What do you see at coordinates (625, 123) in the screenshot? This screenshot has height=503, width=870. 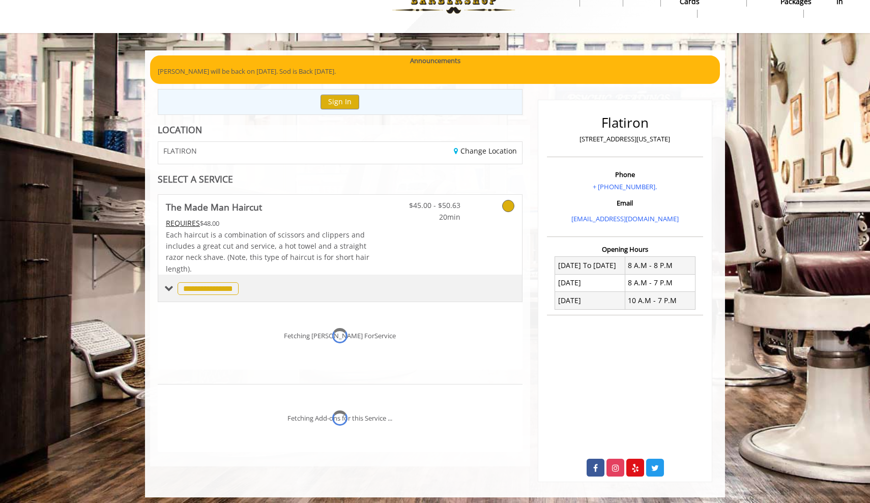 I see `h2: Flatiron` at bounding box center [625, 123].